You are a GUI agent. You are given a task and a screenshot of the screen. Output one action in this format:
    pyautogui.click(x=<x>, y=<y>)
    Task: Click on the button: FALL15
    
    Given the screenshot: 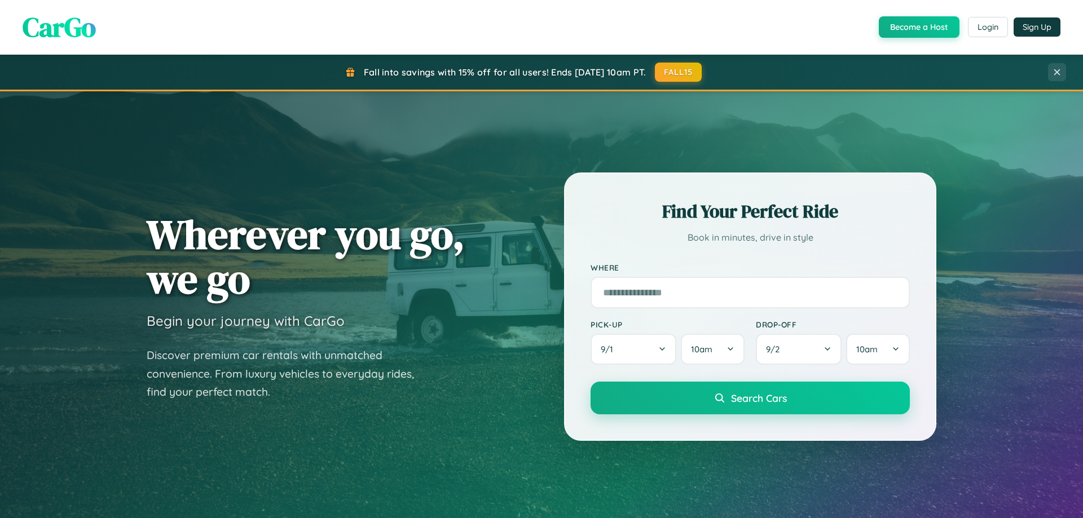 What is the action you would take?
    pyautogui.click(x=679, y=72)
    